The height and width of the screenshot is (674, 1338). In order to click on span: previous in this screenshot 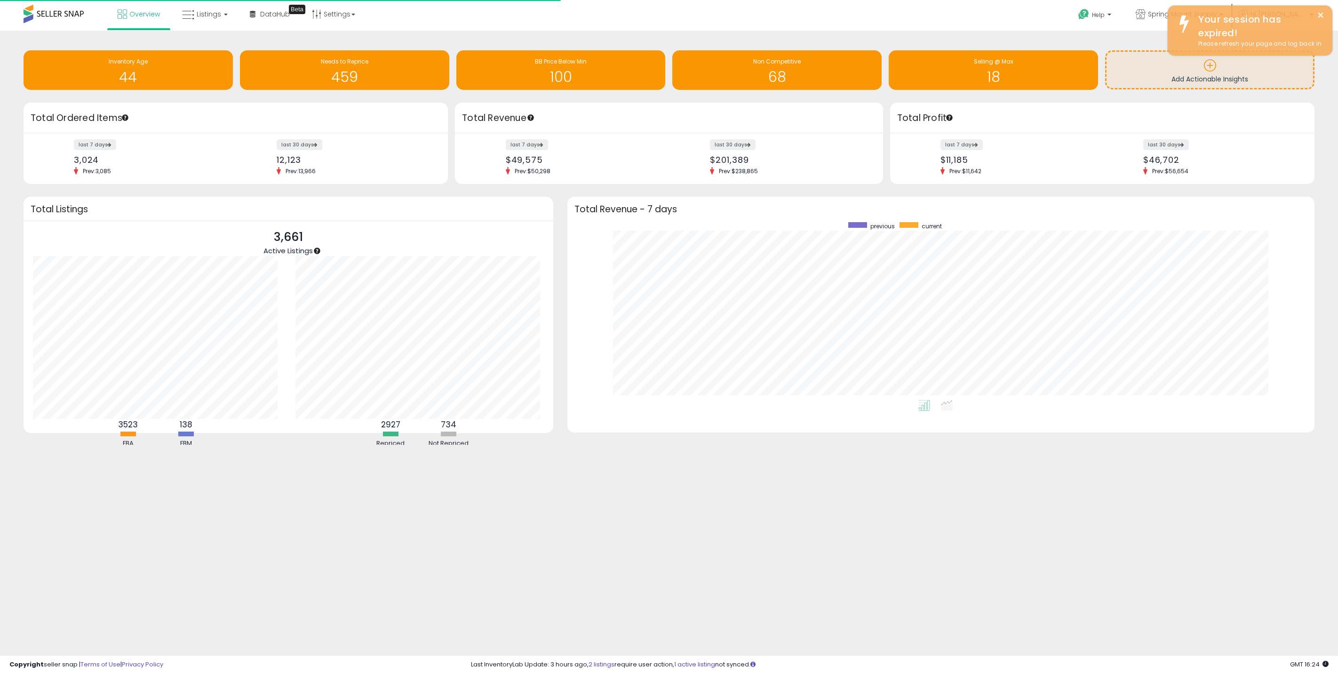, I will do `click(883, 226)`.